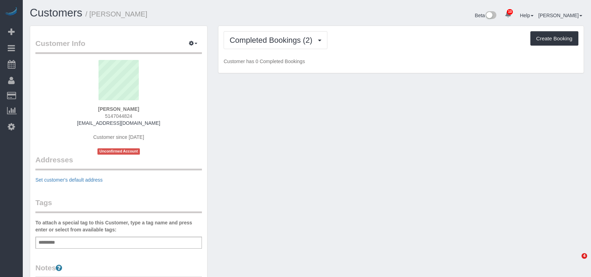 Image resolution: width=591 pixels, height=277 pixels. What do you see at coordinates (554, 39) in the screenshot?
I see `button: Create Booking` at bounding box center [554, 39].